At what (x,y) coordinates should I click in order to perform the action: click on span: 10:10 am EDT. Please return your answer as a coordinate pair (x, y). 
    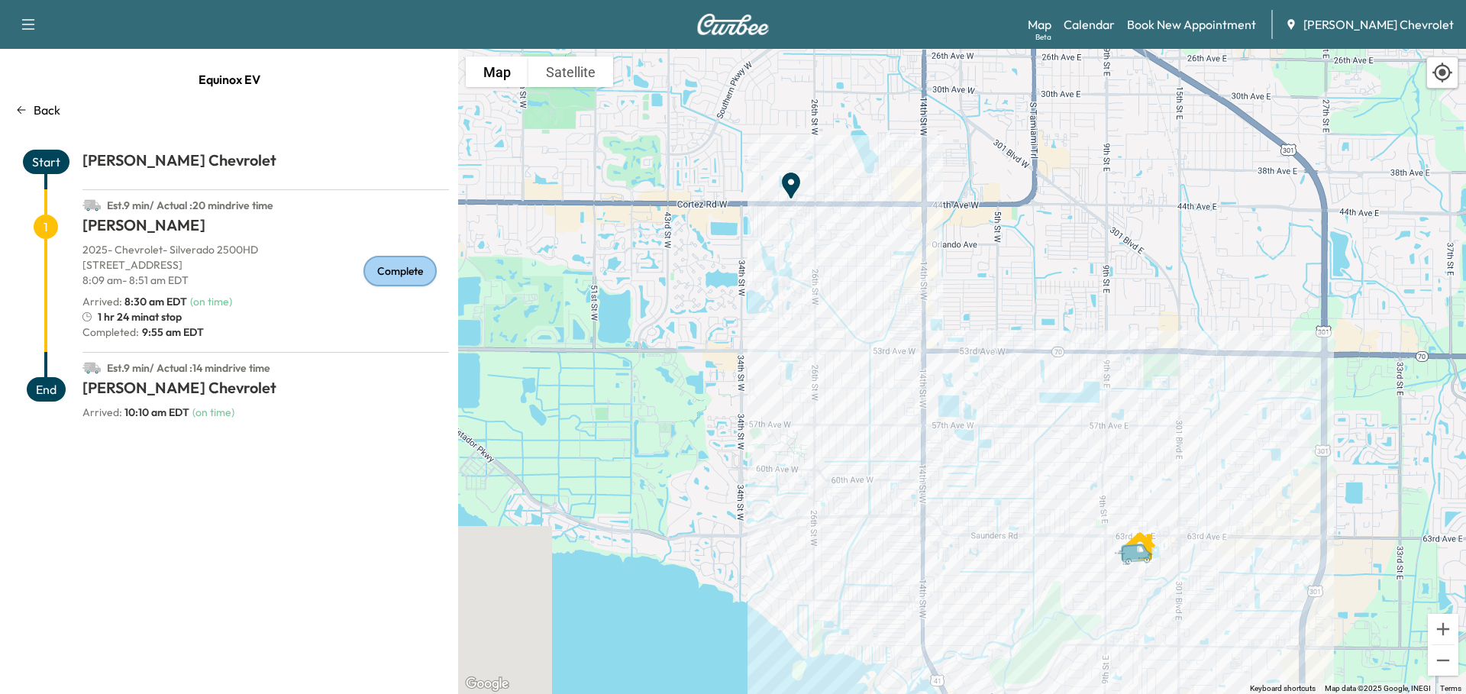
    Looking at the image, I should click on (157, 412).